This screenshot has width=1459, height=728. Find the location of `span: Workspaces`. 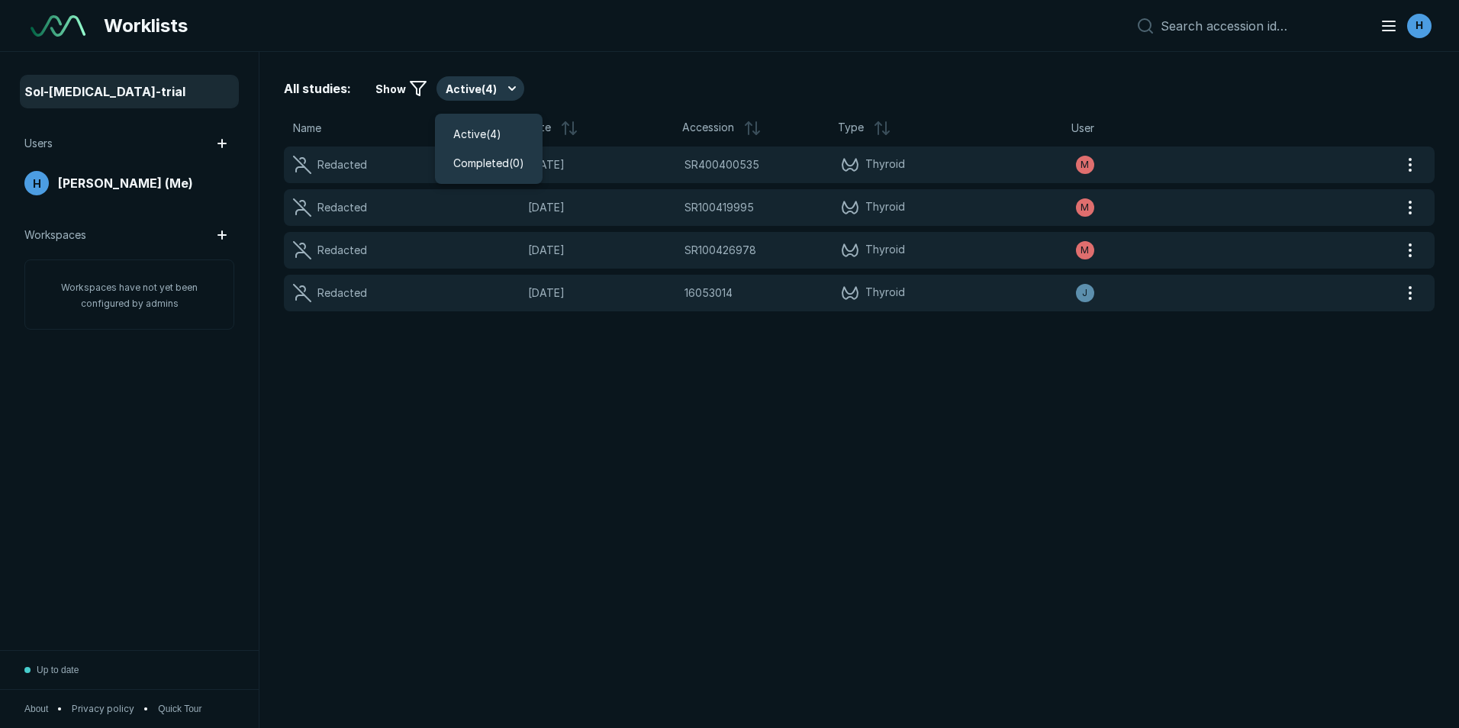

span: Workspaces is located at coordinates (55, 235).